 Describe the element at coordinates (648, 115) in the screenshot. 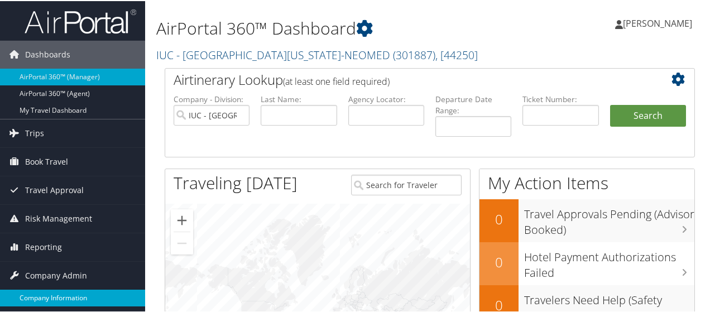

I see `button: Search` at that location.